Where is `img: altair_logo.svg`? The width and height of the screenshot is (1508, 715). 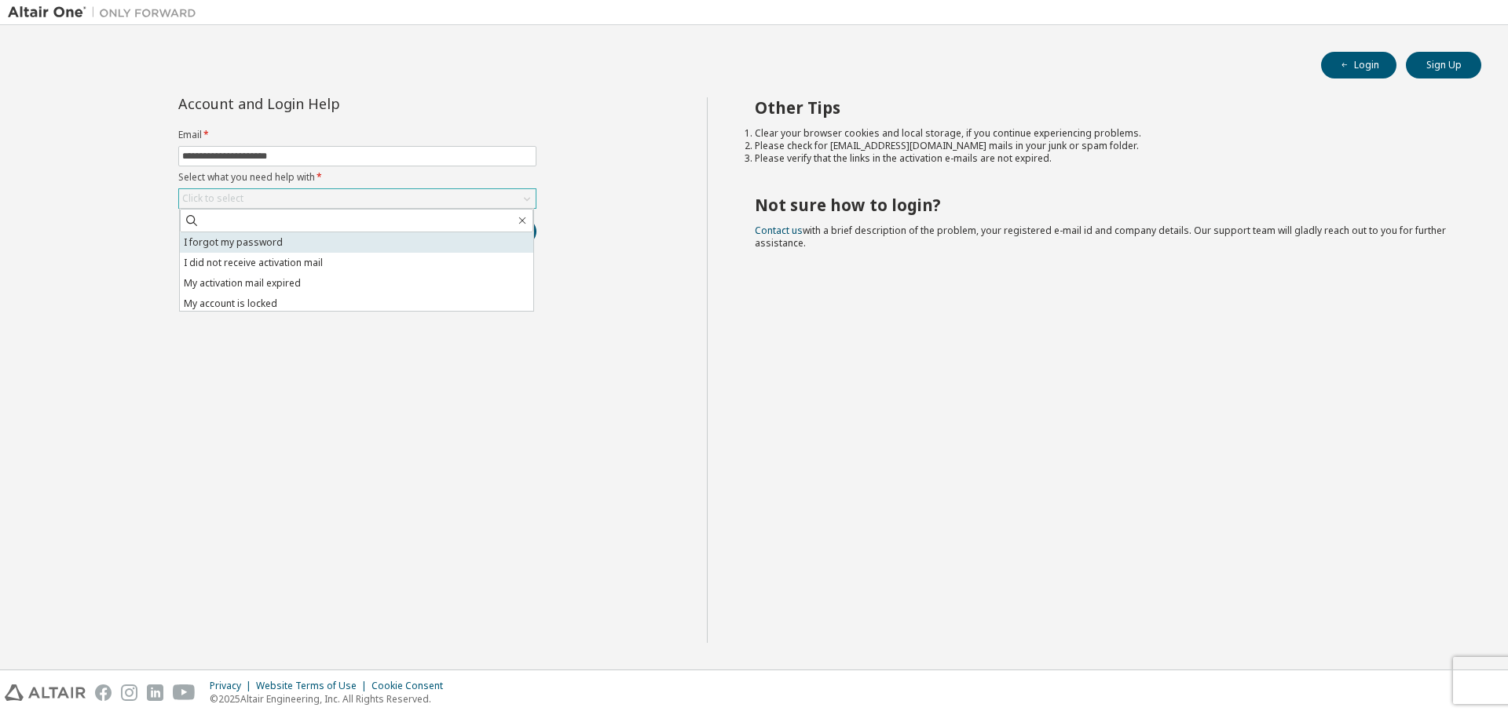
img: altair_logo.svg is located at coordinates (45, 693).